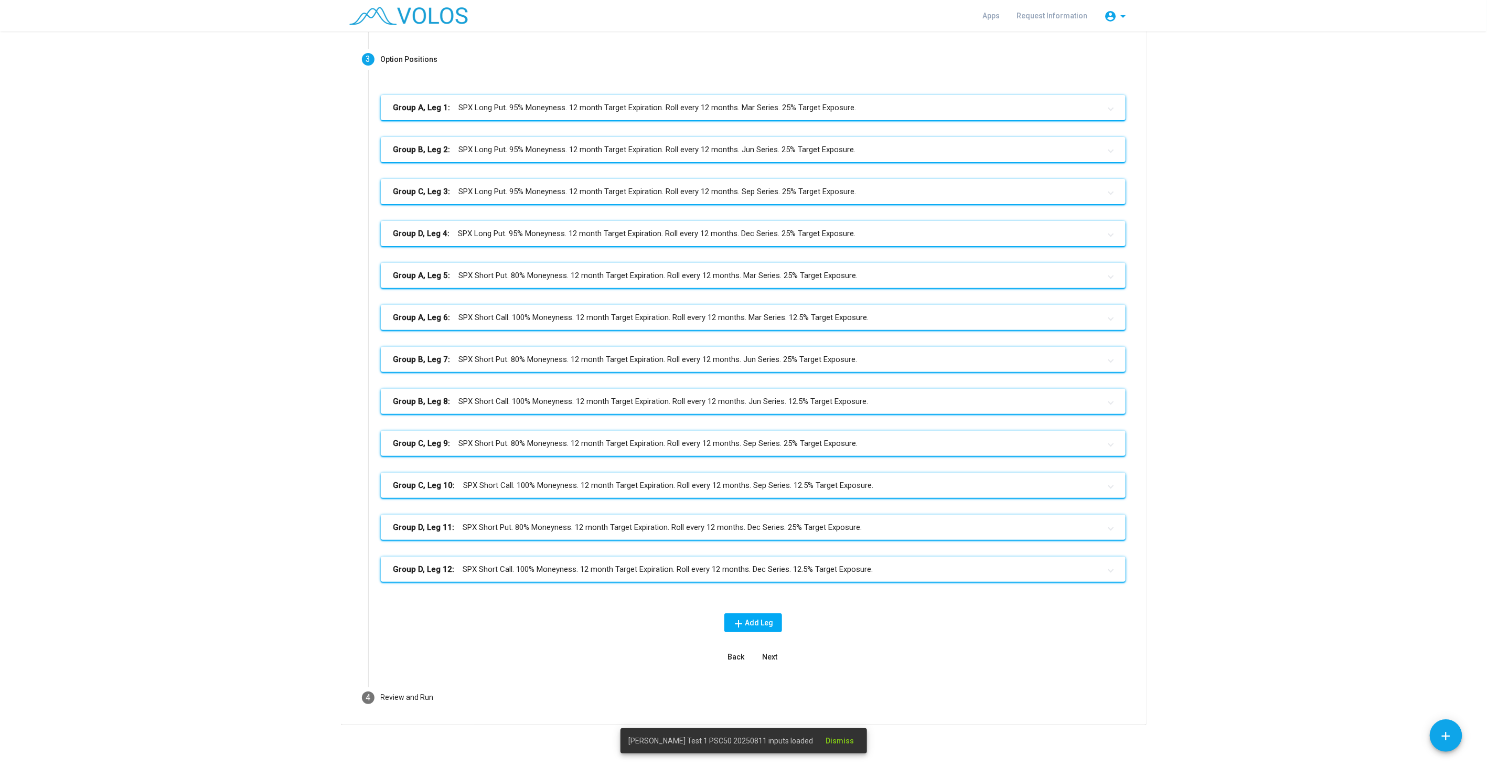 The width and height of the screenshot is (1487, 766). I want to click on b: Group B, Leg 7:, so click(422, 359).